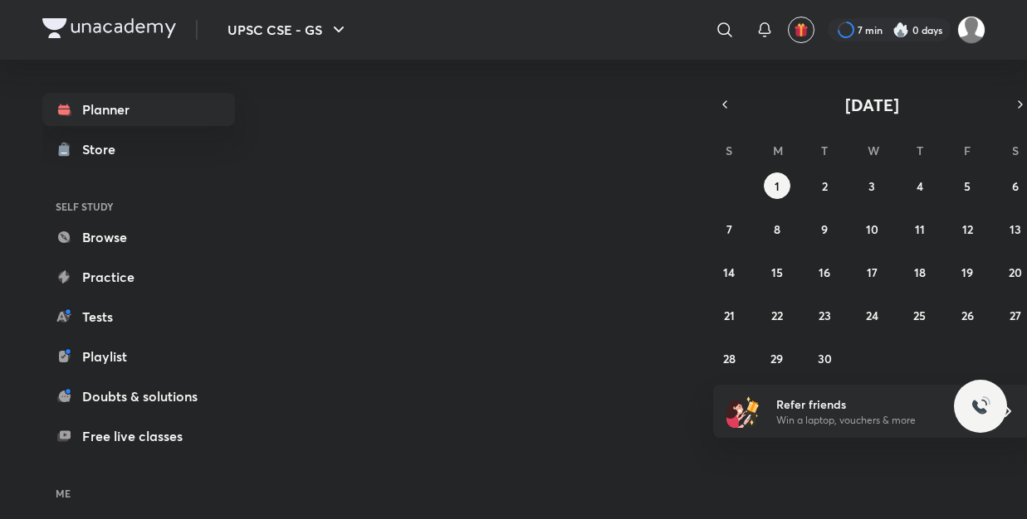 The width and height of the screenshot is (1027, 519). I want to click on a: Company Logo, so click(109, 30).